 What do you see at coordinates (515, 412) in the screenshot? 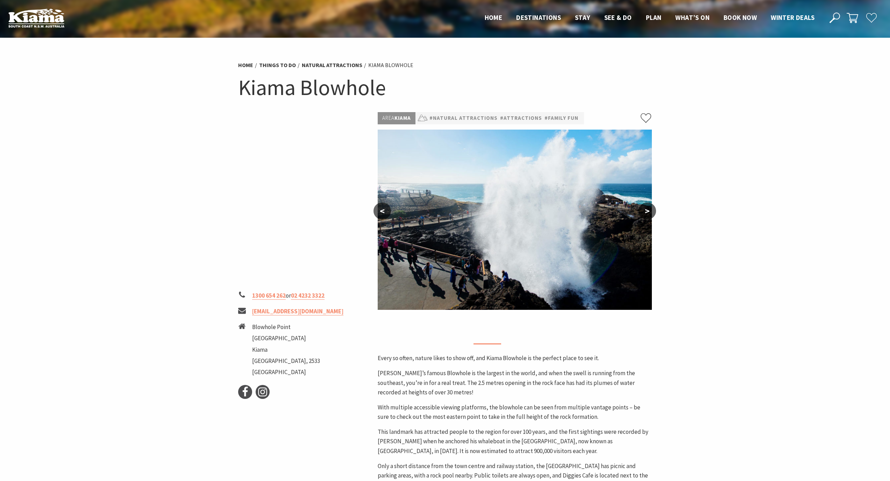
I see `p: With multiple accessible viewing platforms, the blowhole can be seen from multiple vantage points...` at bounding box center [515, 412].